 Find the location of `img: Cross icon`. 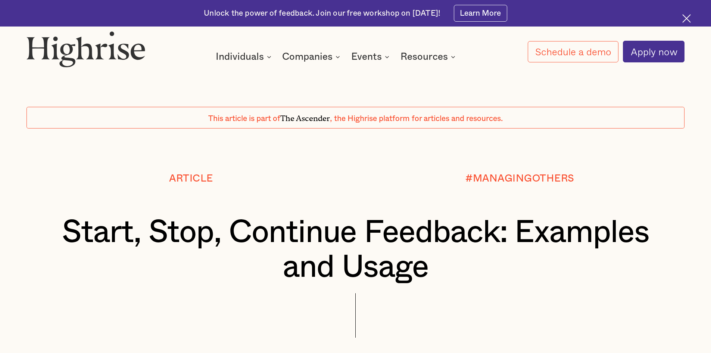

img: Cross icon is located at coordinates (687, 18).